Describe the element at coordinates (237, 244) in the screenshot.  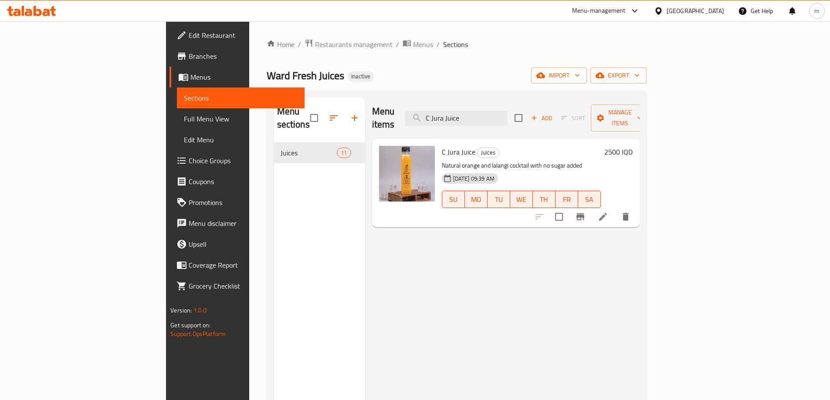
I see `a: Upsell` at that location.